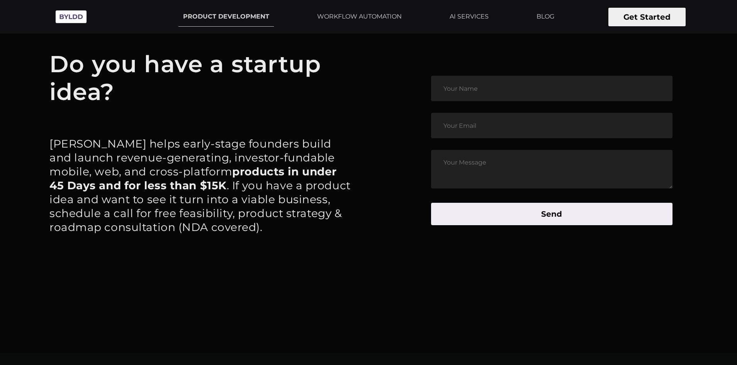 The image size is (737, 365). What do you see at coordinates (71, 17) in the screenshot?
I see `img: Byldd - Product Development Company` at bounding box center [71, 17].